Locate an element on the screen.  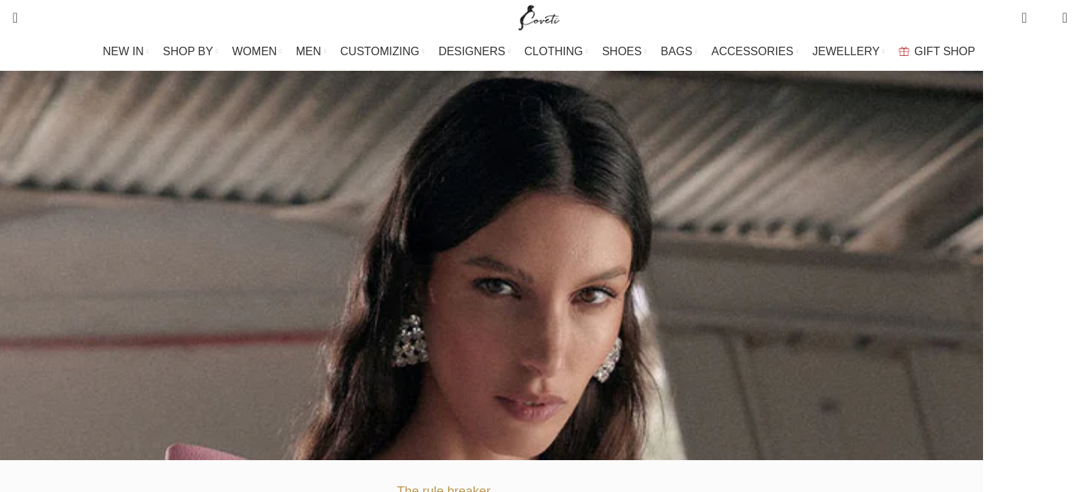
span: ACCESSORIES is located at coordinates (752, 51).